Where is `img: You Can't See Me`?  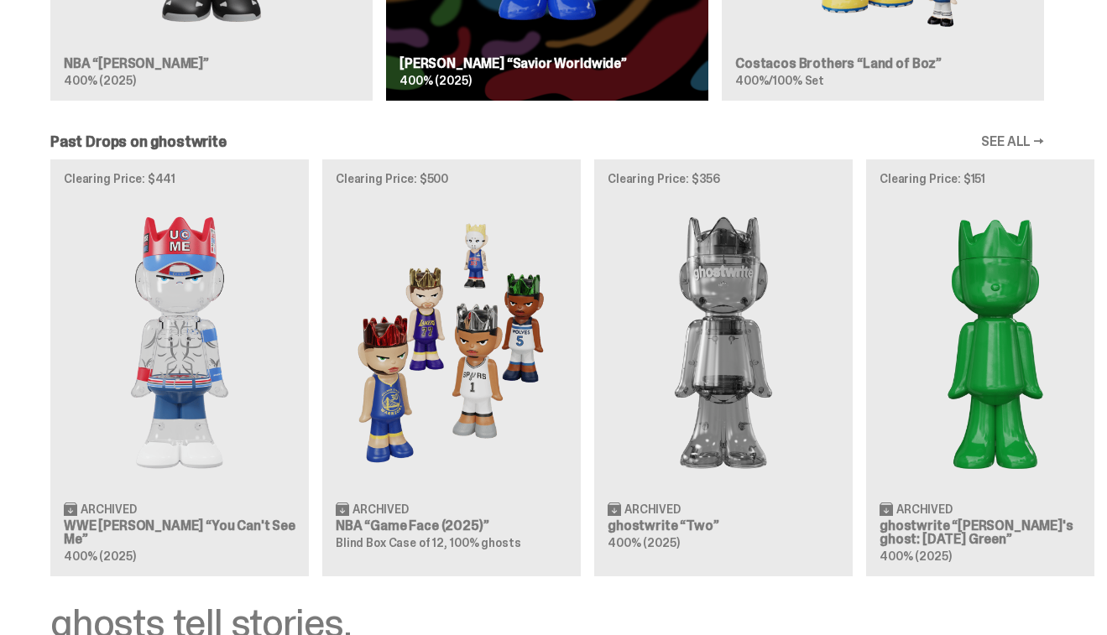 img: You Can't See Me is located at coordinates (180, 342).